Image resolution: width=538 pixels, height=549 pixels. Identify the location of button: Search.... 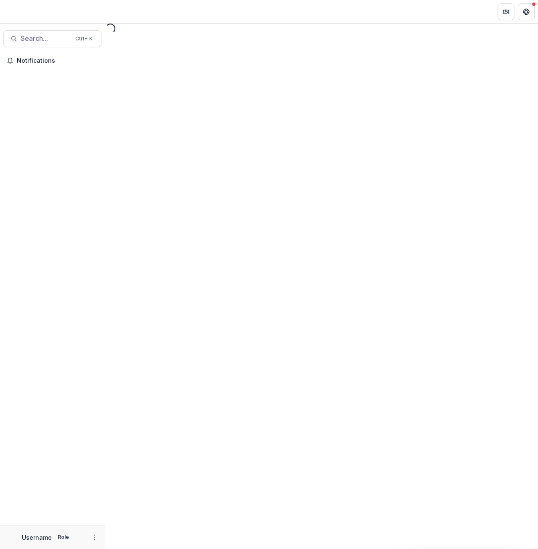
(52, 39).